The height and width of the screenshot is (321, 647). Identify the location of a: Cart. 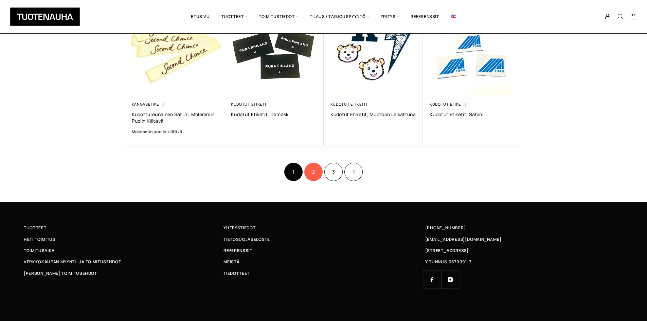
(633, 17).